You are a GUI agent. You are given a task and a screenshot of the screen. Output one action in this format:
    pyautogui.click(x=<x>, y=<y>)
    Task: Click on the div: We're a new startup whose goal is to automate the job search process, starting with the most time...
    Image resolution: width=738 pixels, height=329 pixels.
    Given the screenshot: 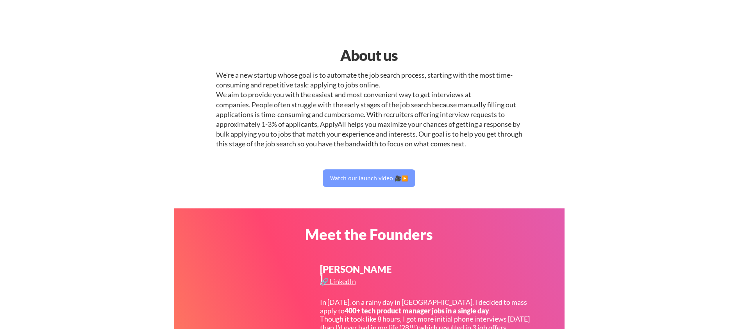 What is the action you would take?
    pyautogui.click(x=369, y=110)
    